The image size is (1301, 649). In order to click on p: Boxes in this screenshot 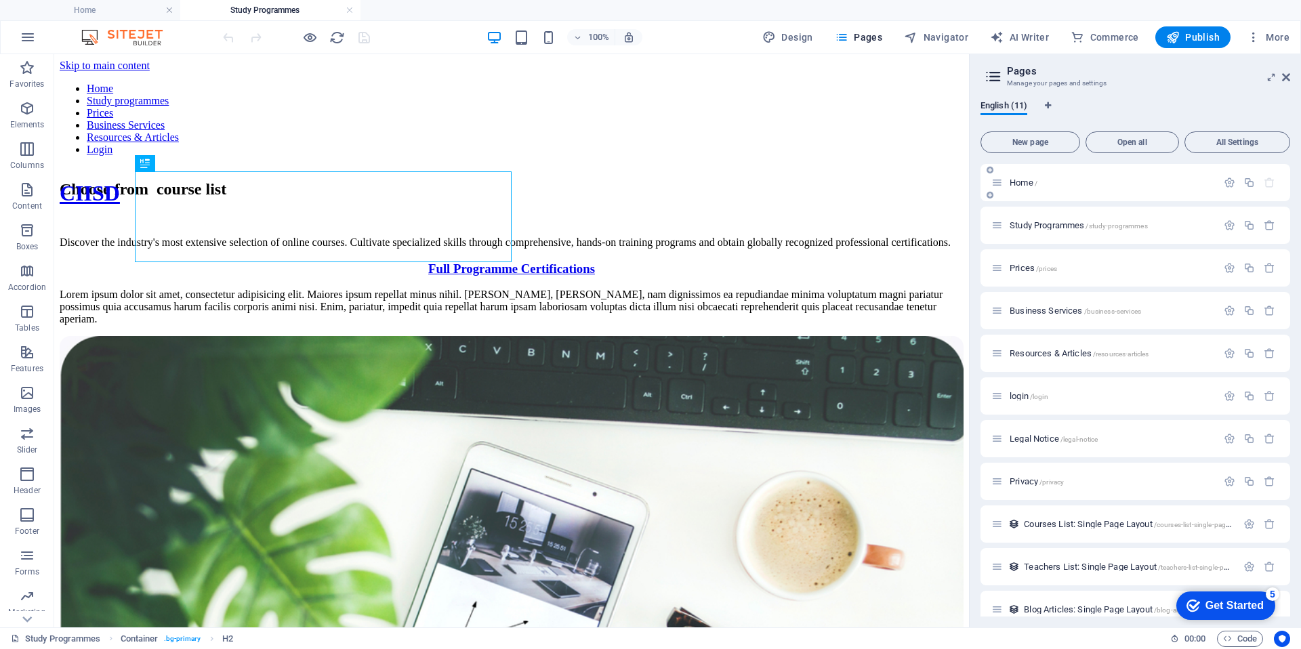, I will do `click(27, 247)`.